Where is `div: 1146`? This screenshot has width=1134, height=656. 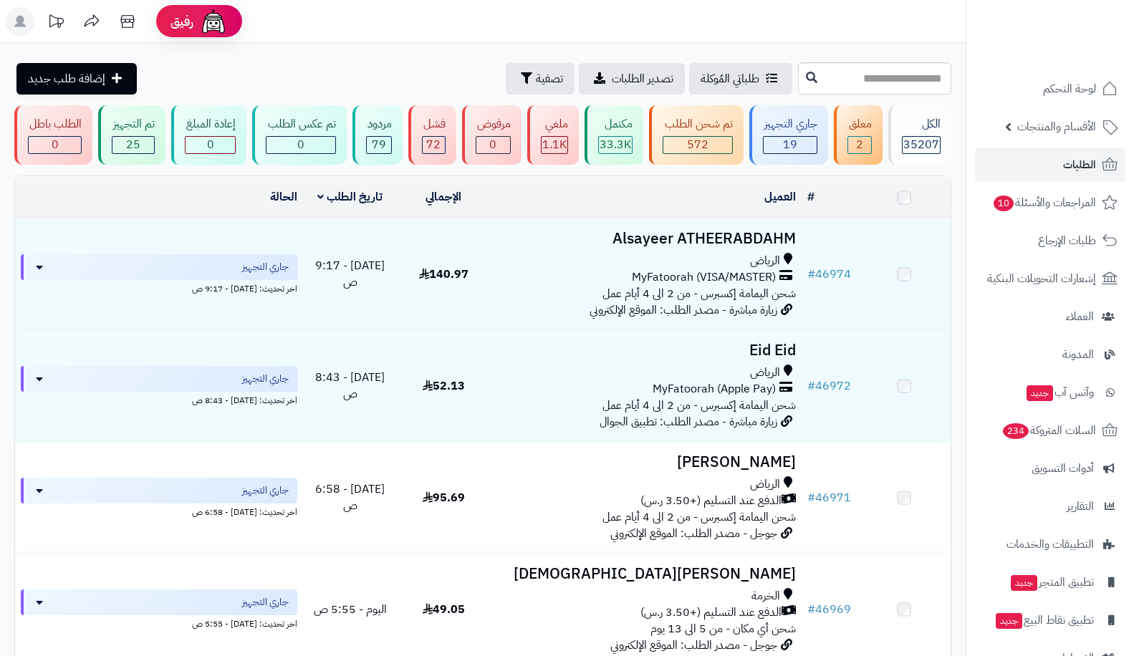 div: 1146 is located at coordinates (555, 145).